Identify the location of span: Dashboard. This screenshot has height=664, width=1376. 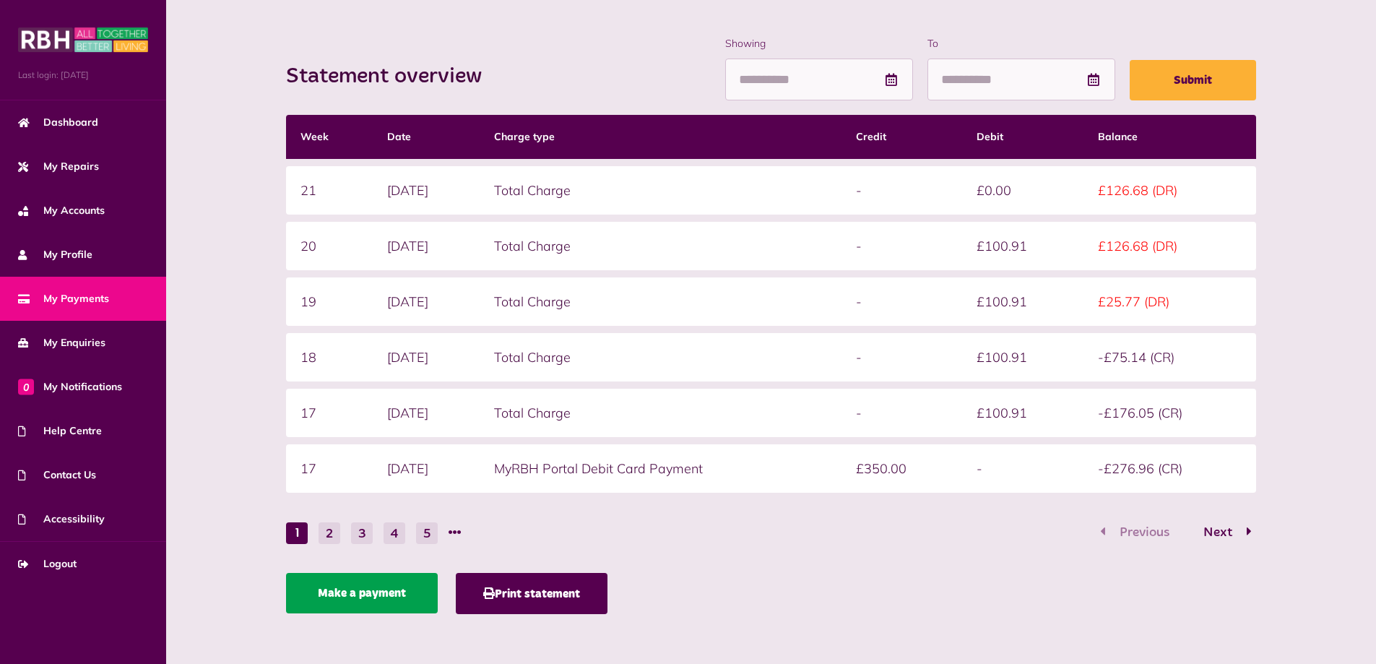
(58, 122).